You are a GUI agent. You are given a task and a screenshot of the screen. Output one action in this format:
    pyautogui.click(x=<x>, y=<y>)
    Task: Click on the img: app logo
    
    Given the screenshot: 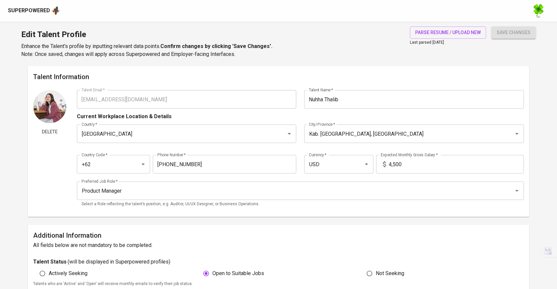 What is the action you would take?
    pyautogui.click(x=56, y=11)
    